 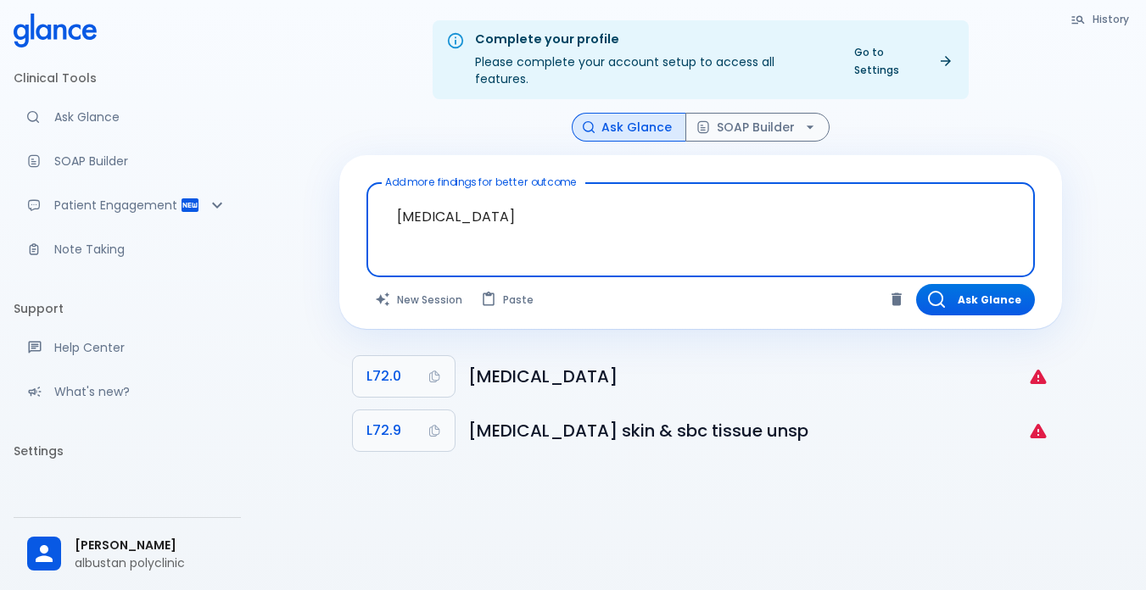 I want to click on a: Advanced note-taking, so click(x=127, y=249).